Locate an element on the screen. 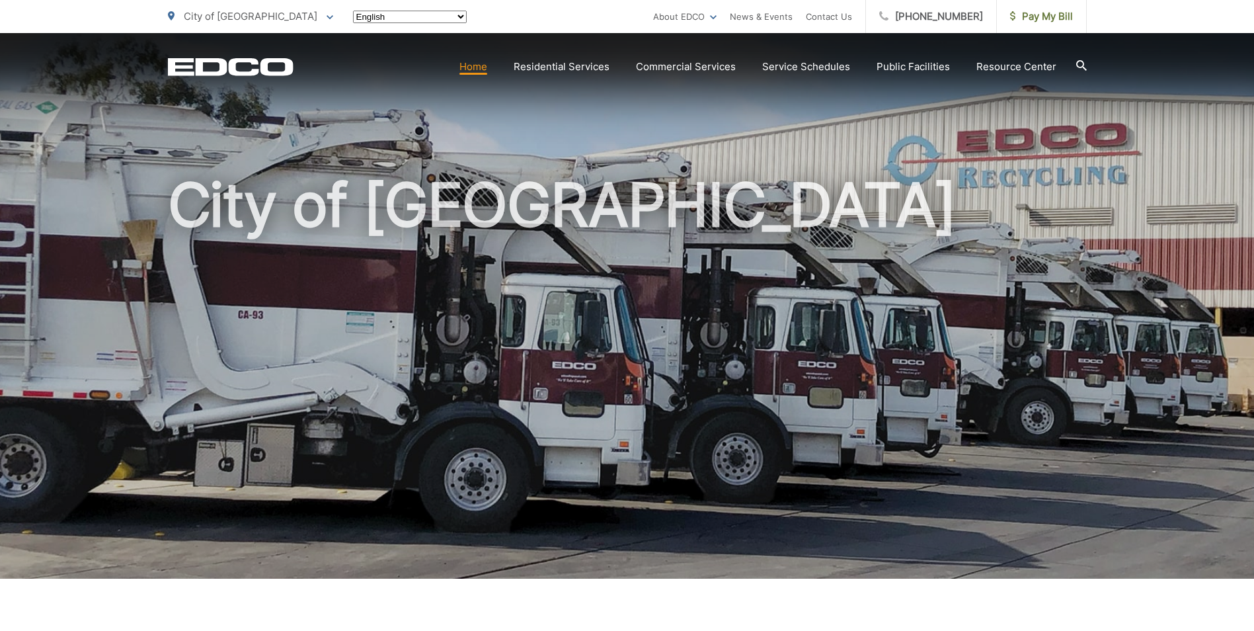 The height and width of the screenshot is (631, 1254). a: Resource Center is located at coordinates (1016, 67).